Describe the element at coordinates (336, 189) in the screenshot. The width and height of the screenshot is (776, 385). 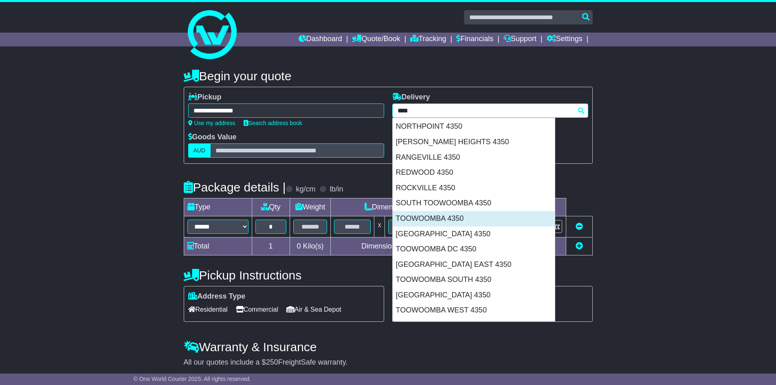
I see `label: lb/in` at that location.